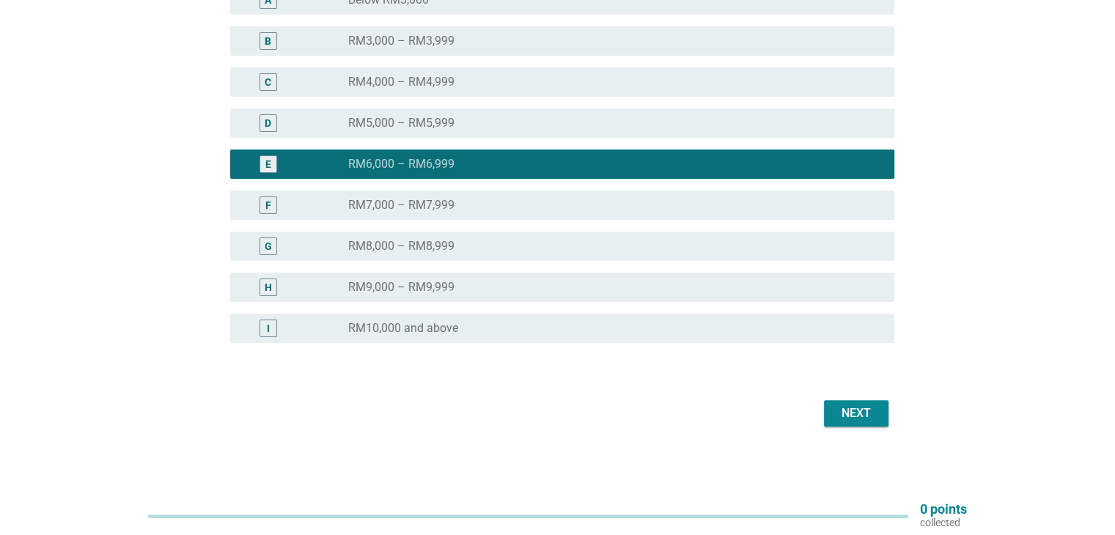  Describe the element at coordinates (944, 510) in the screenshot. I see `p: 0 points` at that location.